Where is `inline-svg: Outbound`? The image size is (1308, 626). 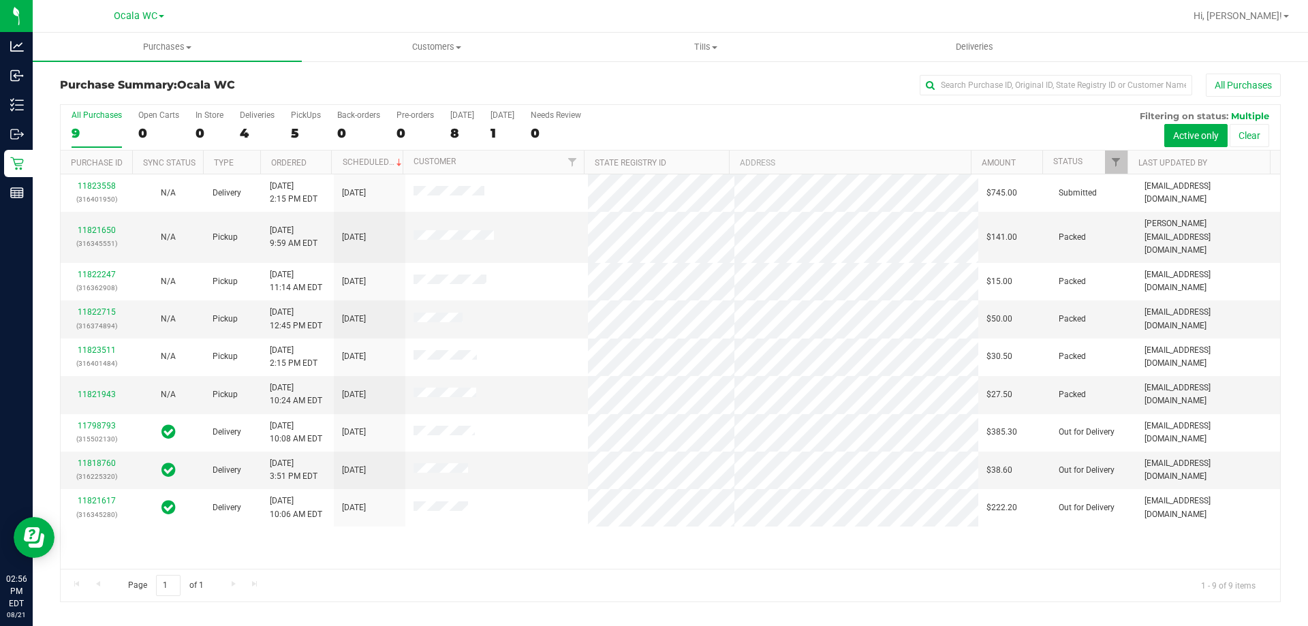 inline-svg: Outbound is located at coordinates (17, 134).